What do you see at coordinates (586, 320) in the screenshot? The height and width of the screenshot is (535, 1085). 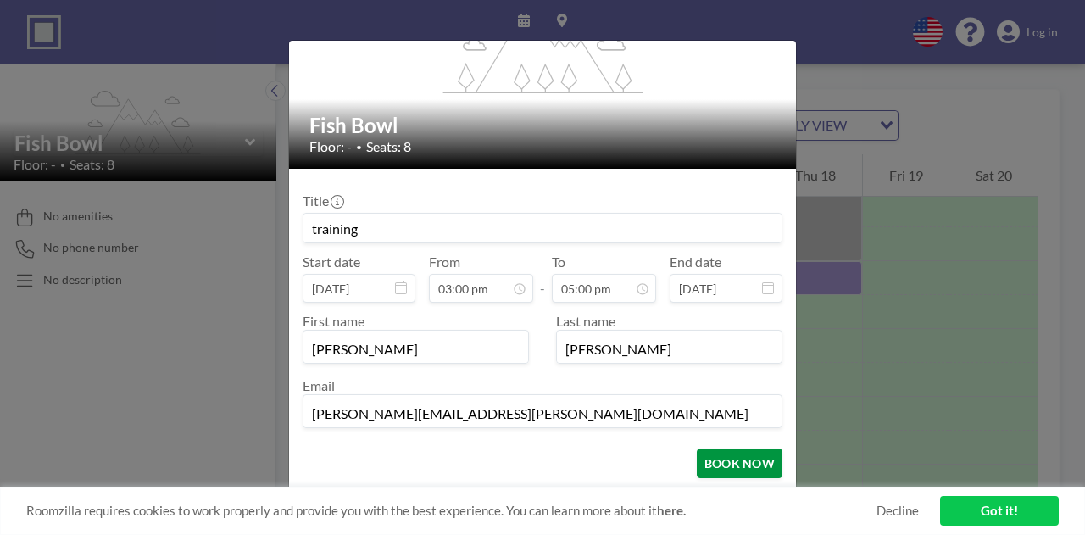 I see `label: Last name` at bounding box center [586, 320].